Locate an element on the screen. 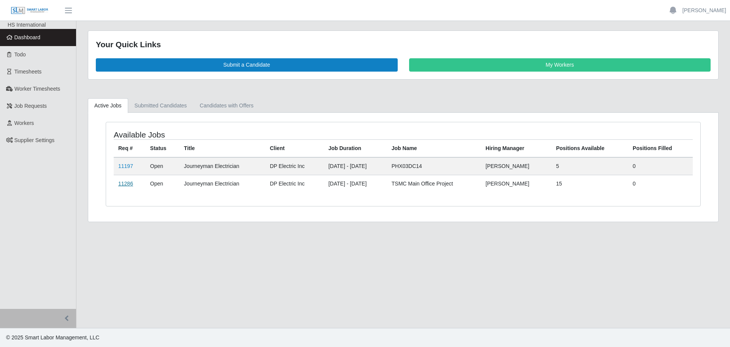 This screenshot has height=347, width=730. a: 11286 is located at coordinates (126, 183).